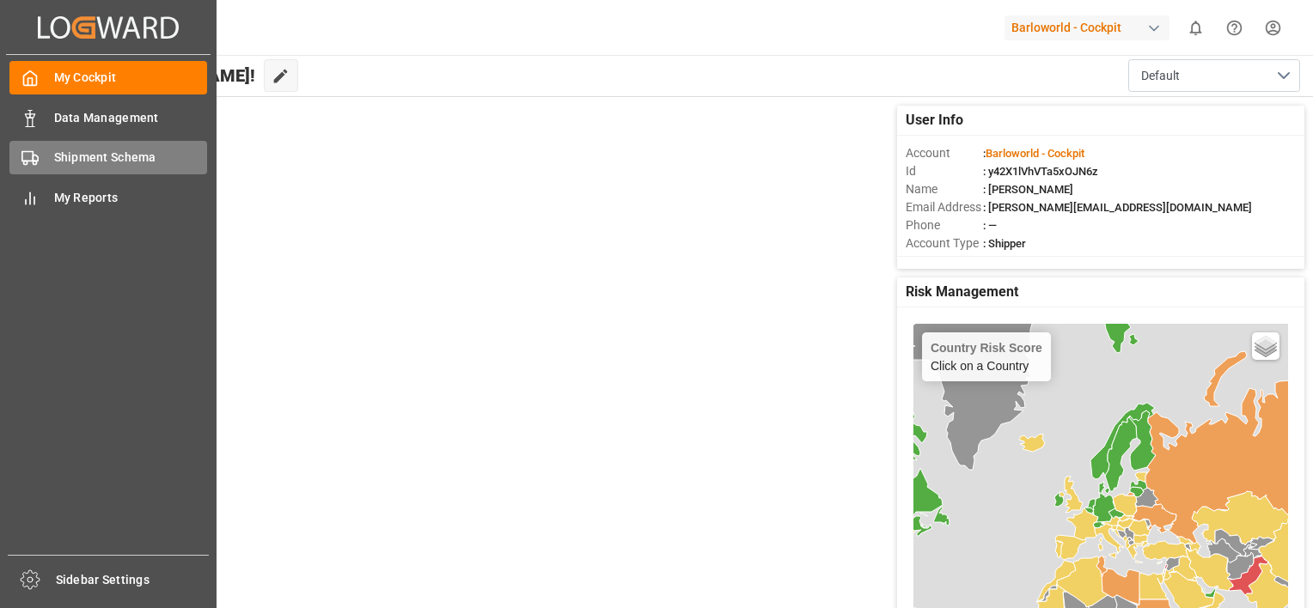 This screenshot has height=608, width=1313. What do you see at coordinates (131, 157) in the screenshot?
I see `span: Shipment Schema` at bounding box center [131, 157].